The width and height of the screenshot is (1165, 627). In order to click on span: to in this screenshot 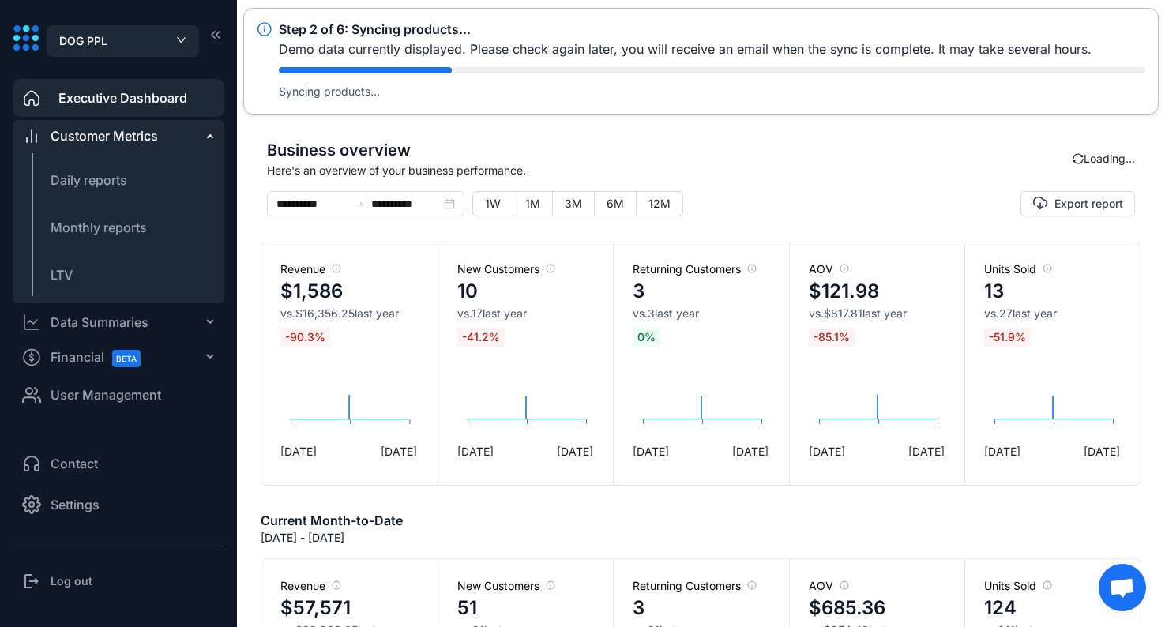, I will do `click(359, 204)`.